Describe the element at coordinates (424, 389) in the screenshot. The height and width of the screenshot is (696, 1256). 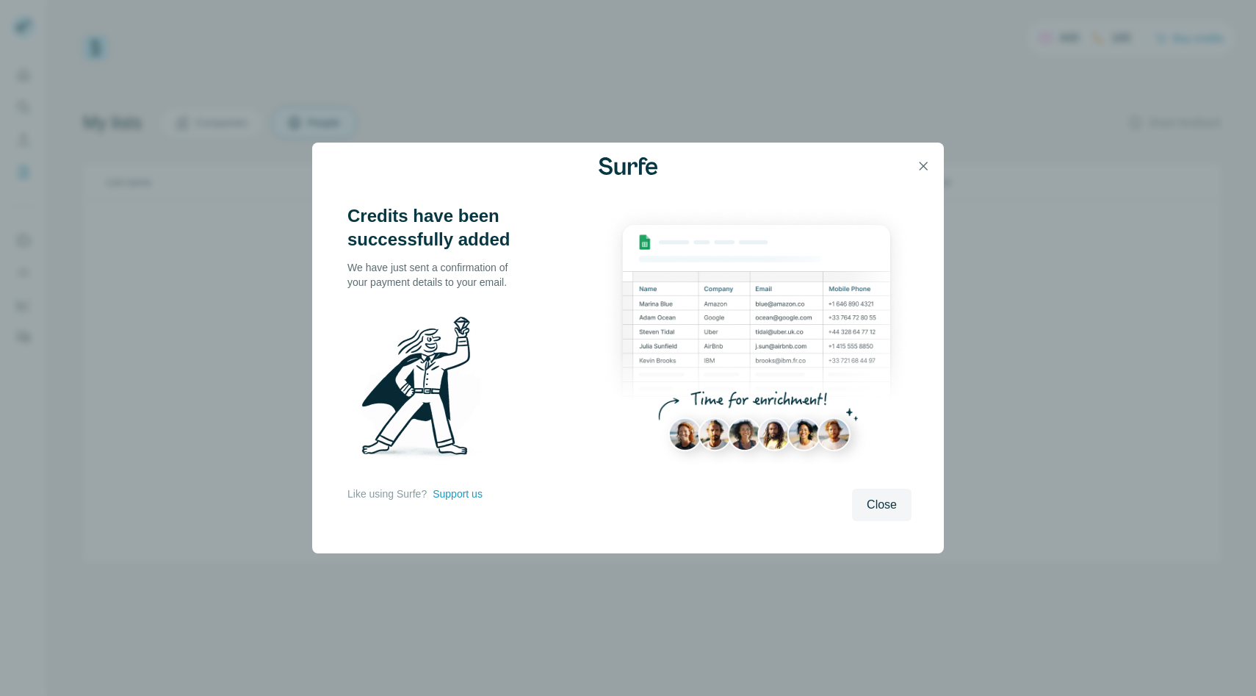
I see `img: Surfe Illustration - Man holding diamond` at that location.